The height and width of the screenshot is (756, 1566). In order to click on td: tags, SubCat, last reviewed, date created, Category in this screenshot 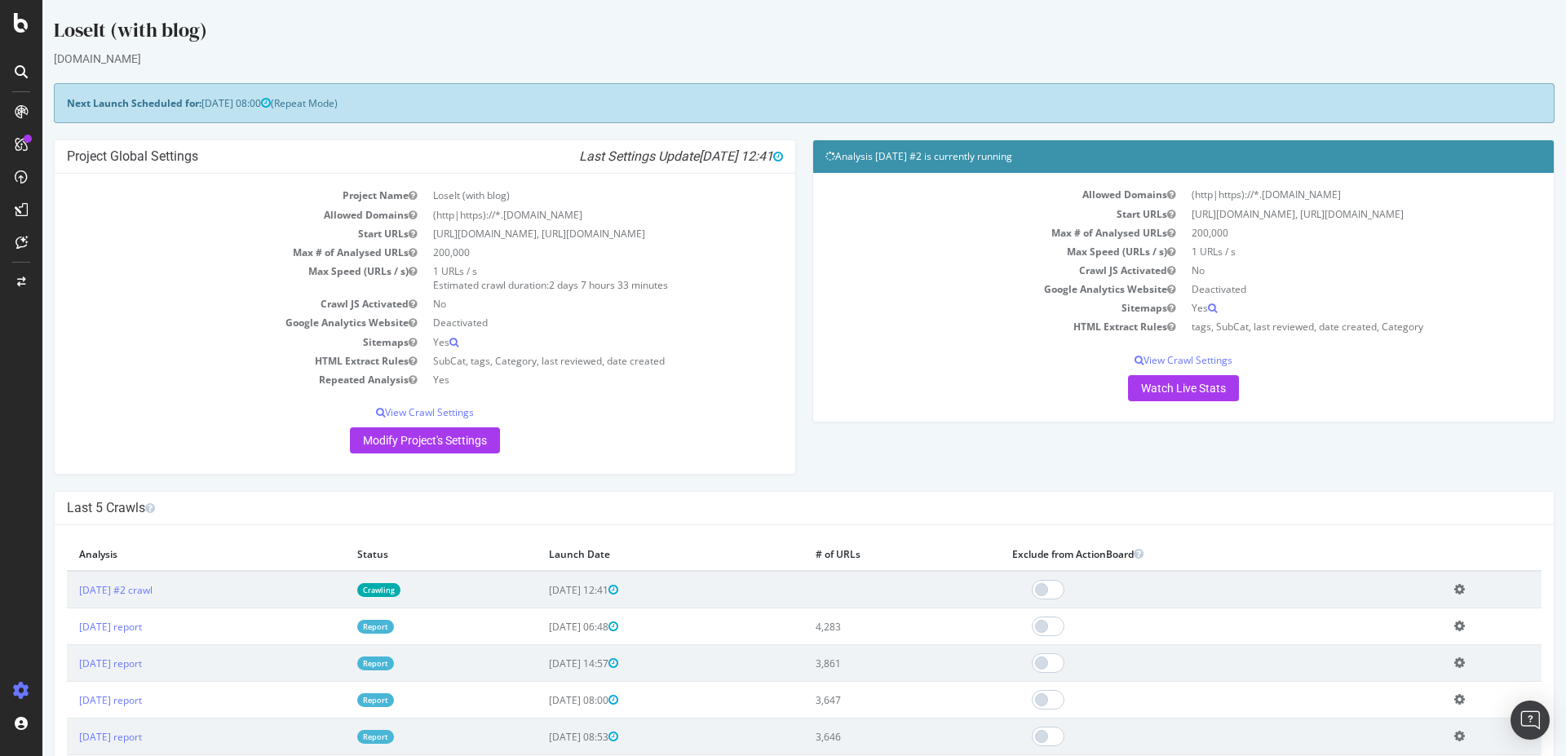, I will do `click(1319, 326)`.